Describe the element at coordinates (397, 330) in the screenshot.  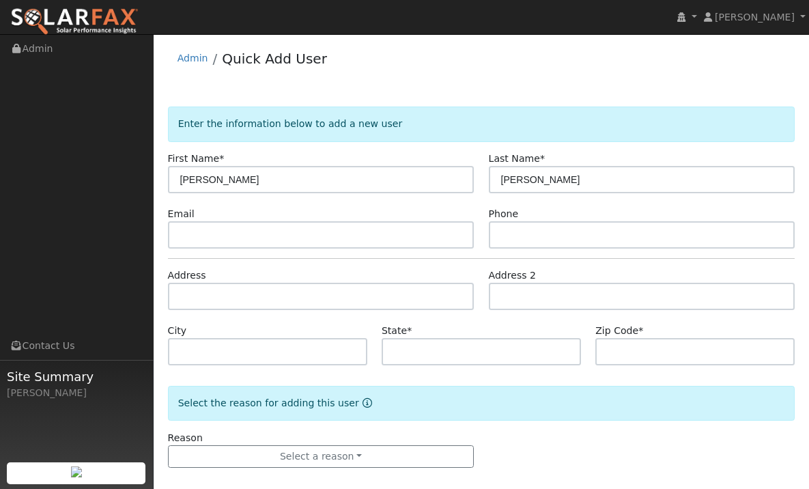
I see `label: State` at that location.